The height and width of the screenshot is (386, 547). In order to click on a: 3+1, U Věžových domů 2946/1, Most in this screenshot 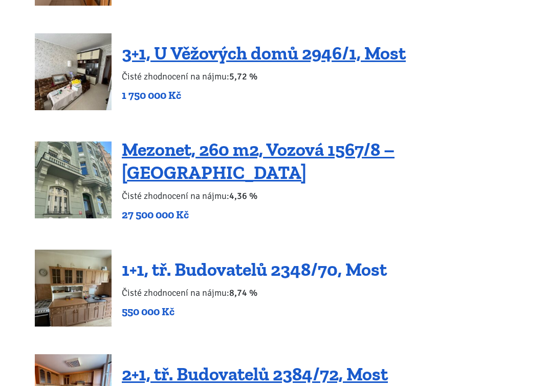, I will do `click(264, 53)`.